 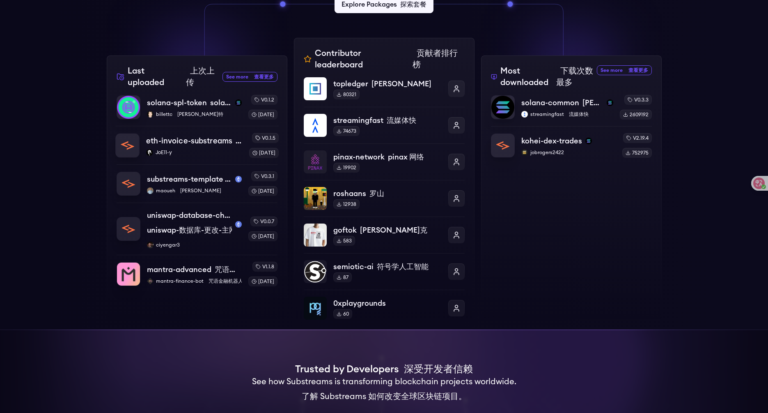 I want to click on a: semiotic-aisemiotic-ai 符号学人工智能87, so click(x=384, y=271).